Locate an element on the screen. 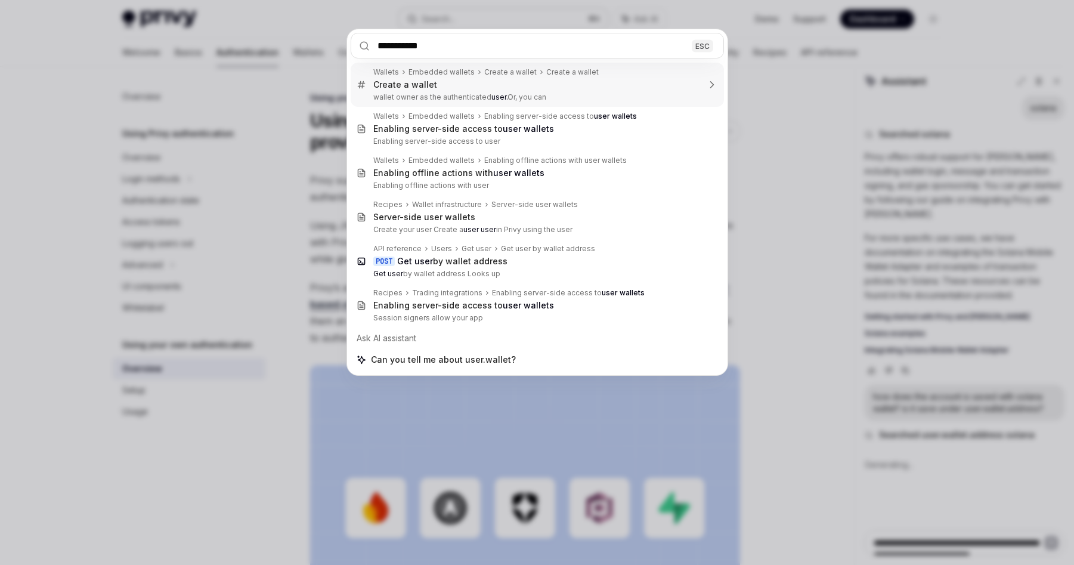 This screenshot has height=565, width=1074. div: Enabling offline actions with is located at coordinates (458, 173).